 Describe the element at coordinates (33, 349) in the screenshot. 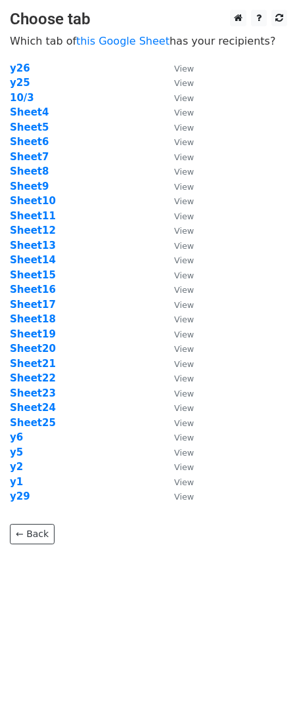

I see `strong: Sheet20` at that location.